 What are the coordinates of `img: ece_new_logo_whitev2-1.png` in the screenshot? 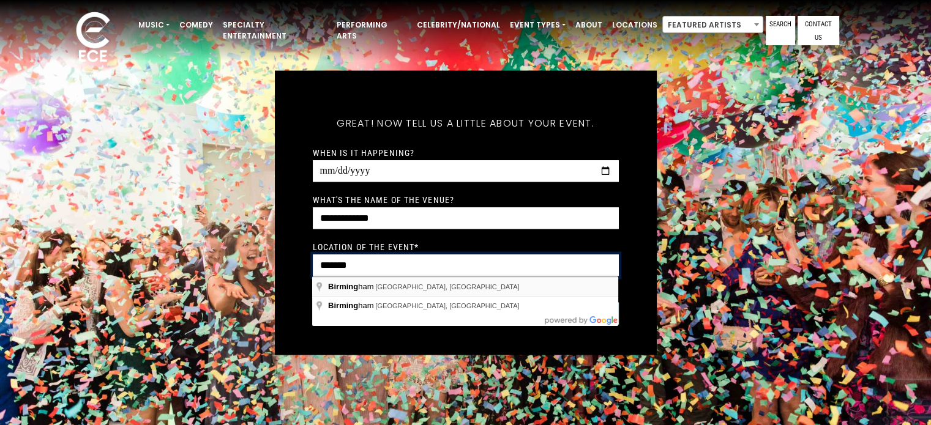 It's located at (93, 38).